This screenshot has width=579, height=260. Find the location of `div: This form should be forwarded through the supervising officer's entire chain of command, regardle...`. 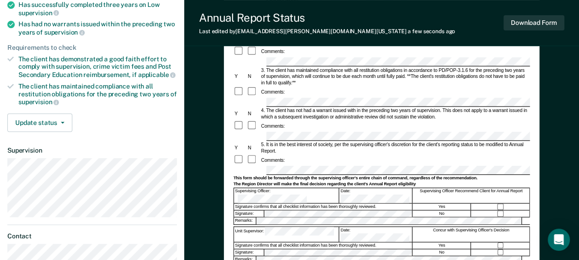

div: This form should be forwarded through the supervising officer's entire chain of command, regardle... is located at coordinates (381, 178).